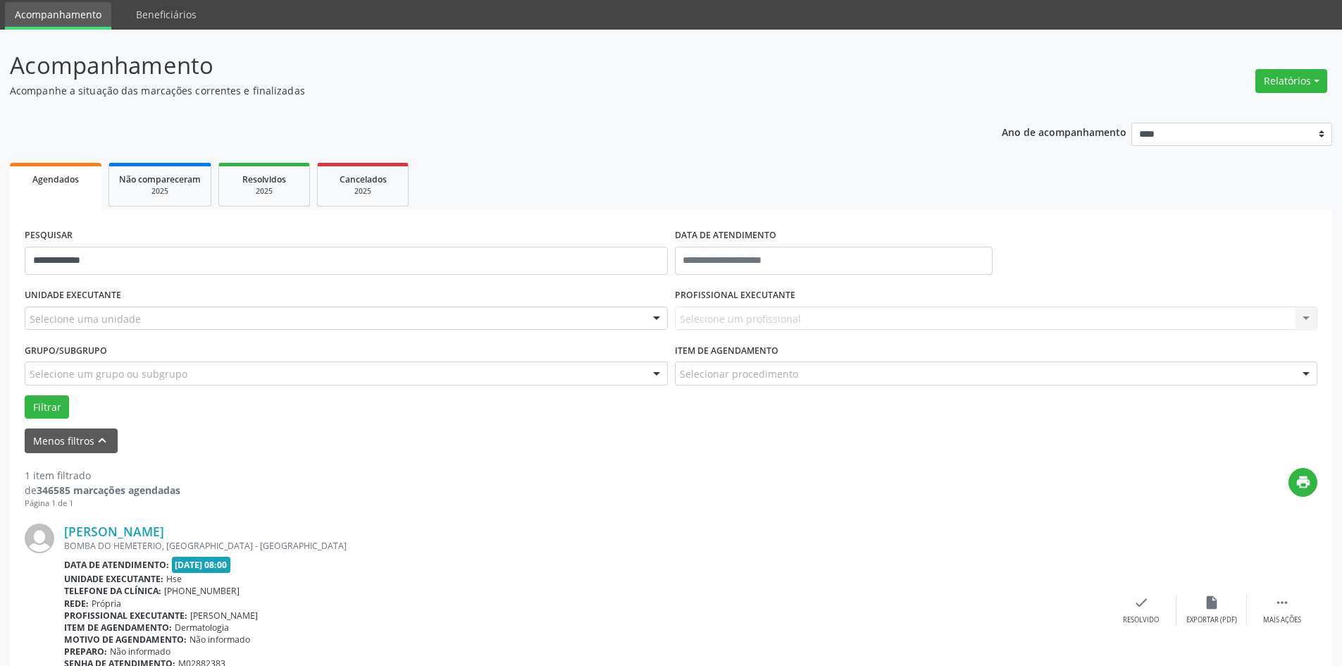  What do you see at coordinates (1212, 620) in the screenshot?
I see `div: Exportar (PDF)` at bounding box center [1212, 620].